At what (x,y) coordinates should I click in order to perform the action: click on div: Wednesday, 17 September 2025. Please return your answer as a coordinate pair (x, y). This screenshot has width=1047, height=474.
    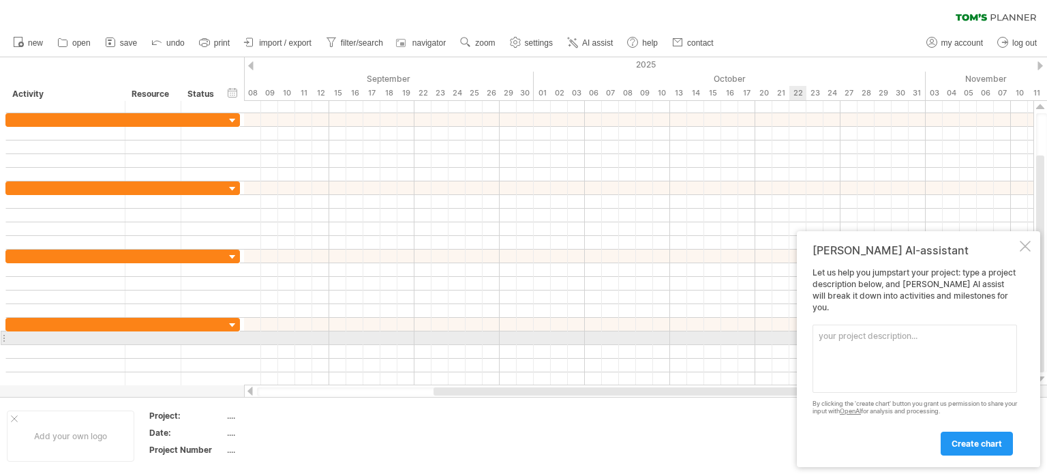
    Looking at the image, I should click on (371, 93).